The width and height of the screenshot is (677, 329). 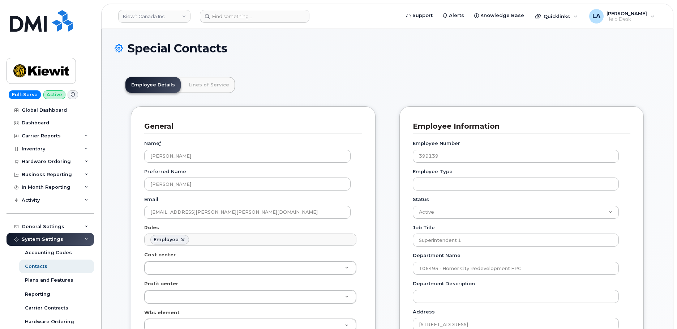 I want to click on label: Department Name, so click(x=436, y=255).